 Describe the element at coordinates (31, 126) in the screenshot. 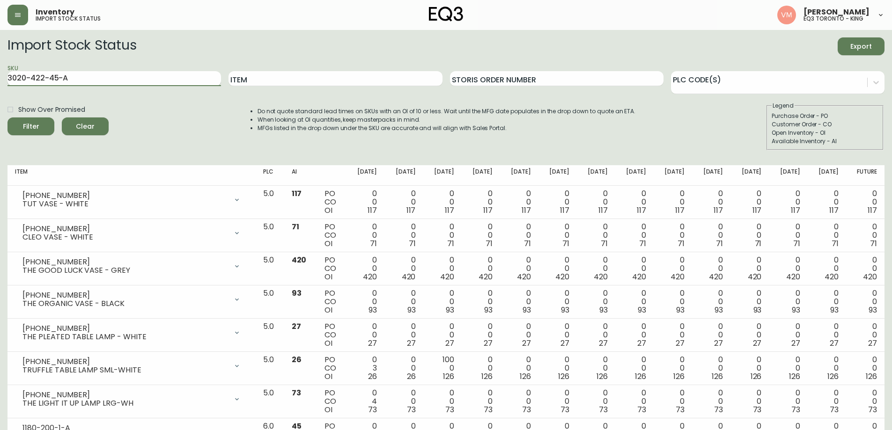

I see `button: Filter` at that location.